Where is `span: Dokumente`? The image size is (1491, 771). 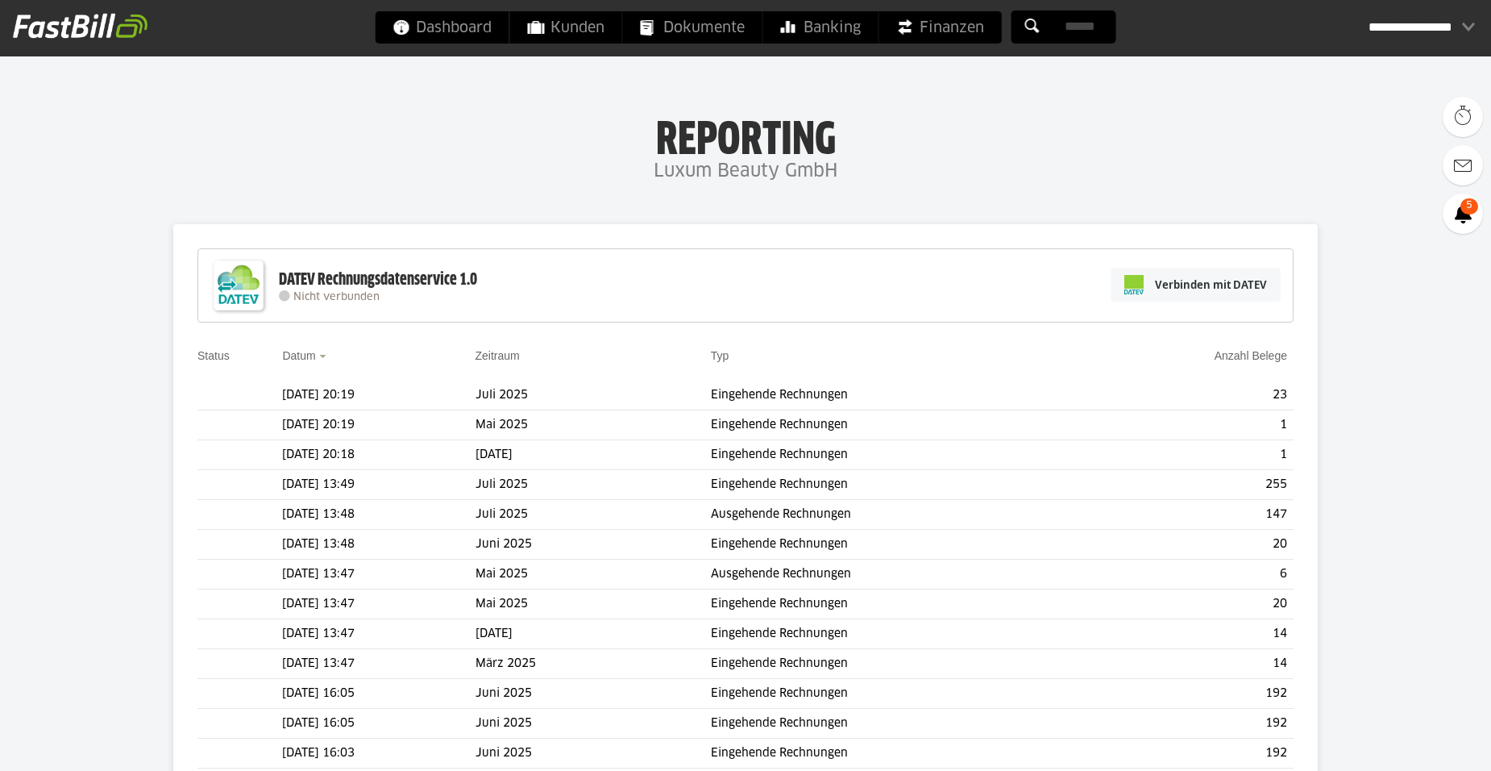 span: Dokumente is located at coordinates (692, 27).